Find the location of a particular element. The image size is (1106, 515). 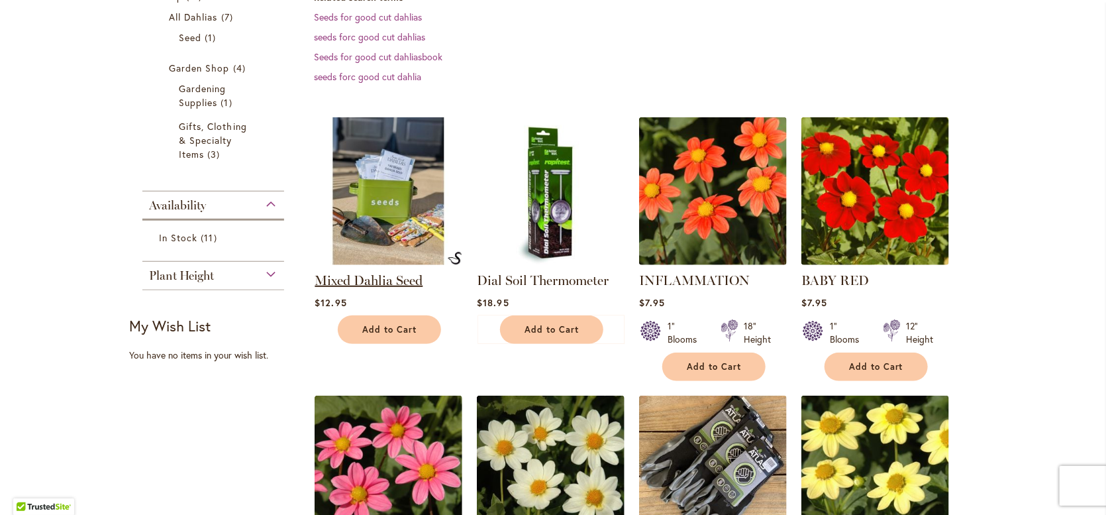

a: Mixed Dahlia Seed is located at coordinates (368, 280).